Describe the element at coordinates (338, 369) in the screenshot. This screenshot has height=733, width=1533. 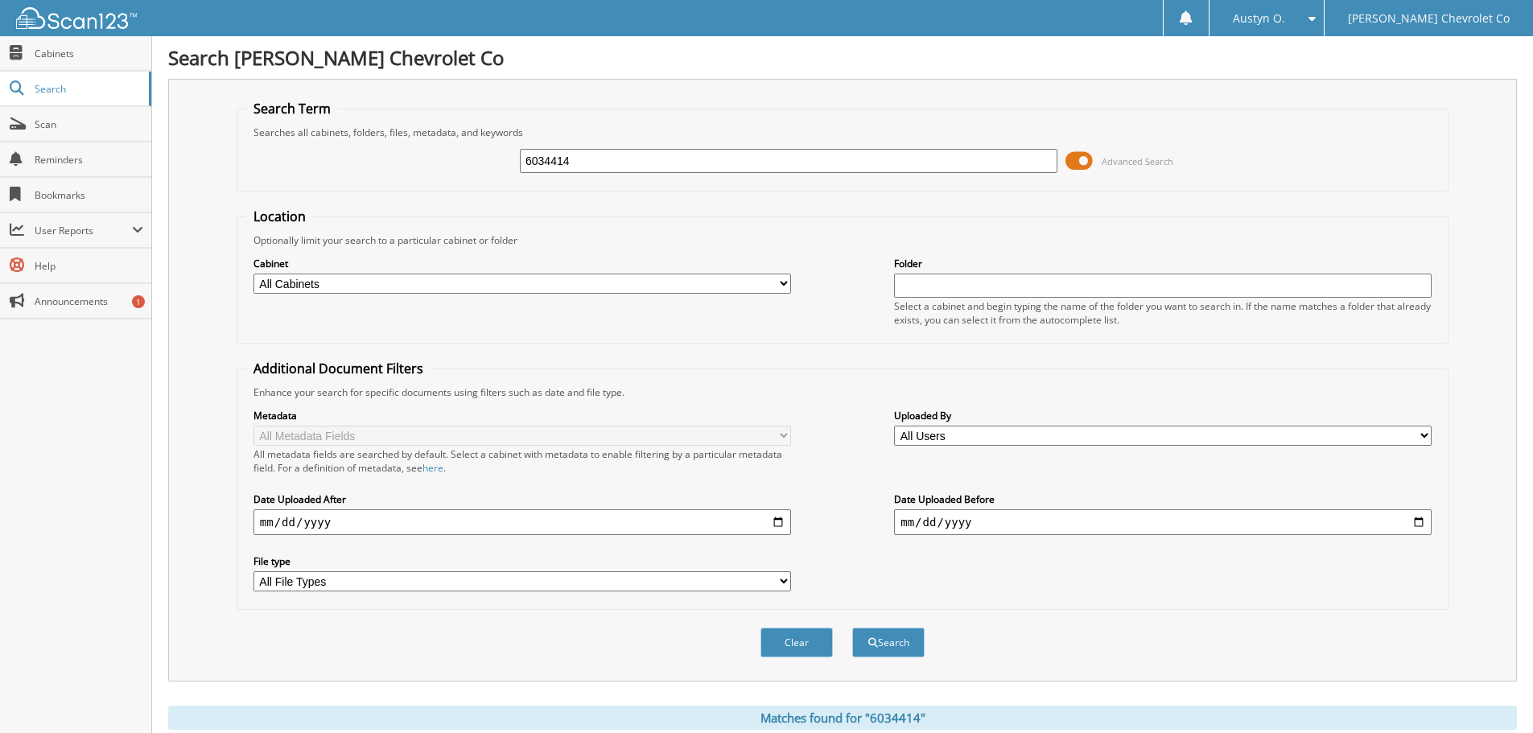
I see `legend: Additional Document Filters` at that location.